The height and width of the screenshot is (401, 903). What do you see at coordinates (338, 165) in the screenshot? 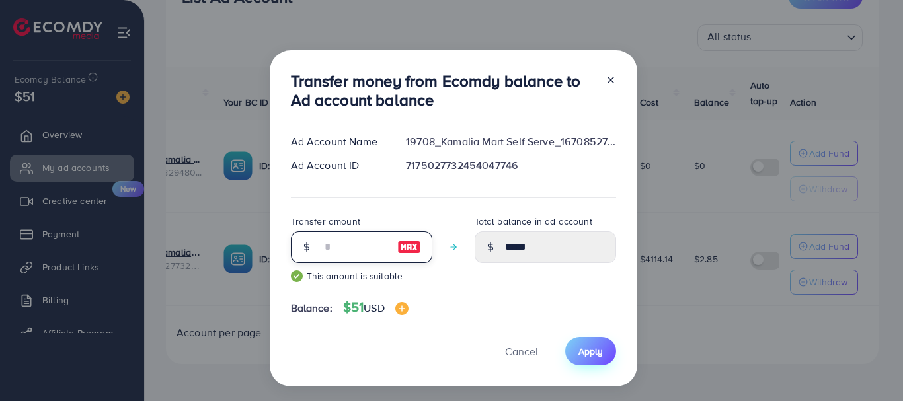
I see `div: Ad Account ID` at bounding box center [338, 165].